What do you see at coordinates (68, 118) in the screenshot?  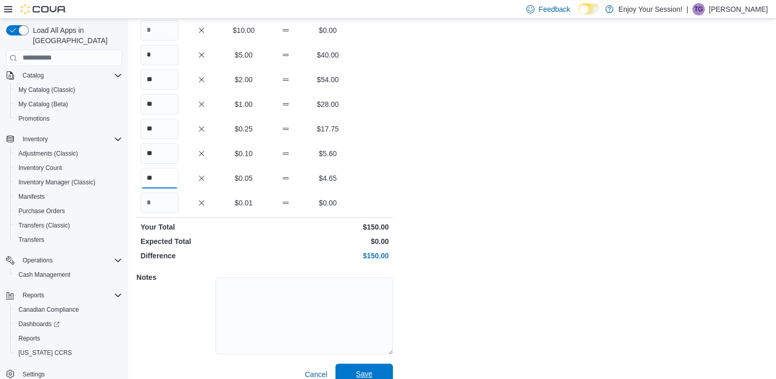 I see `button: Promotions` at bounding box center [68, 118].